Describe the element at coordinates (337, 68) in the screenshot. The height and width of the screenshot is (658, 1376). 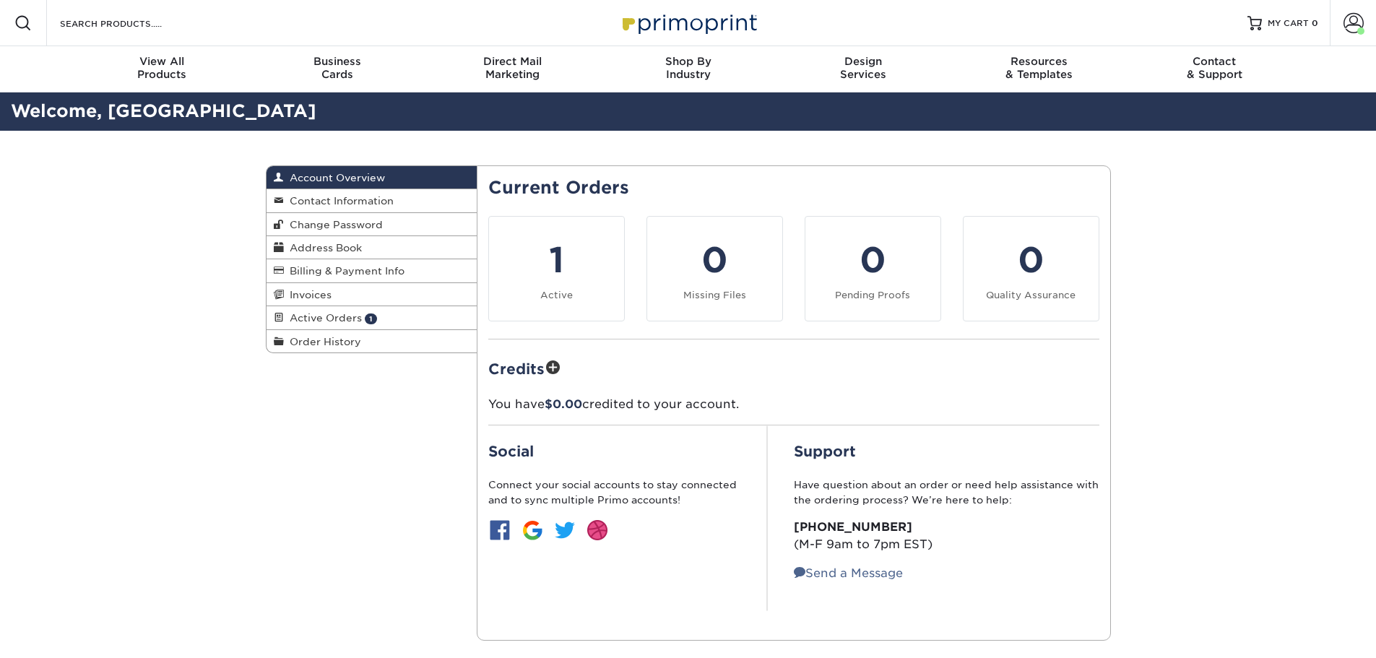
I see `div: Cards` at that location.